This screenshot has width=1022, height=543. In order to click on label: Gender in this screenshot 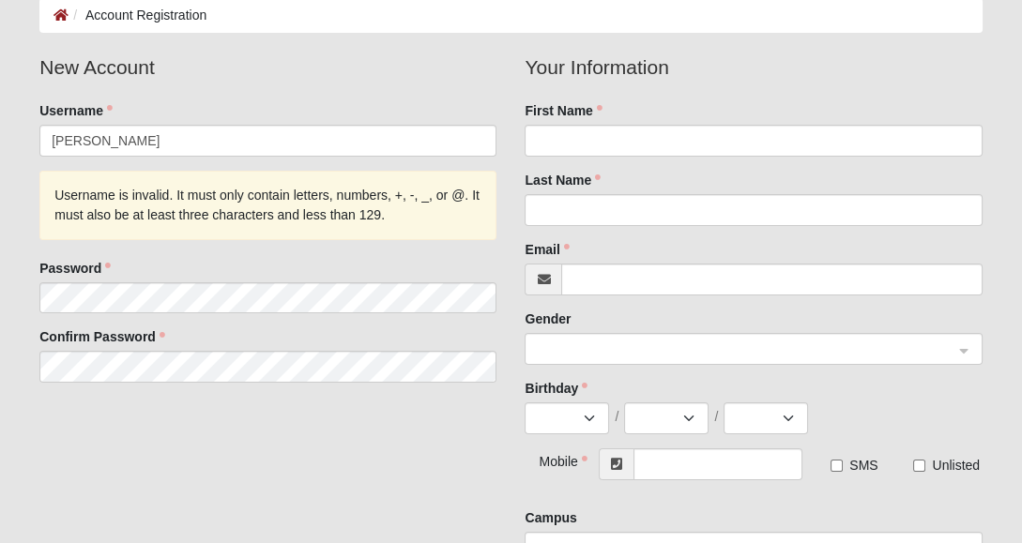, I will do `click(547, 319)`.